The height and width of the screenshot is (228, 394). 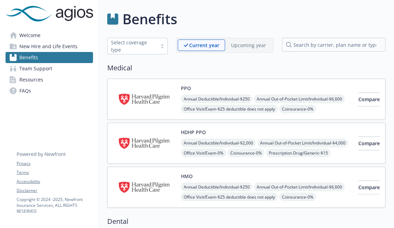 I want to click on span: Office Visit/Exam - 0%, so click(x=203, y=153).